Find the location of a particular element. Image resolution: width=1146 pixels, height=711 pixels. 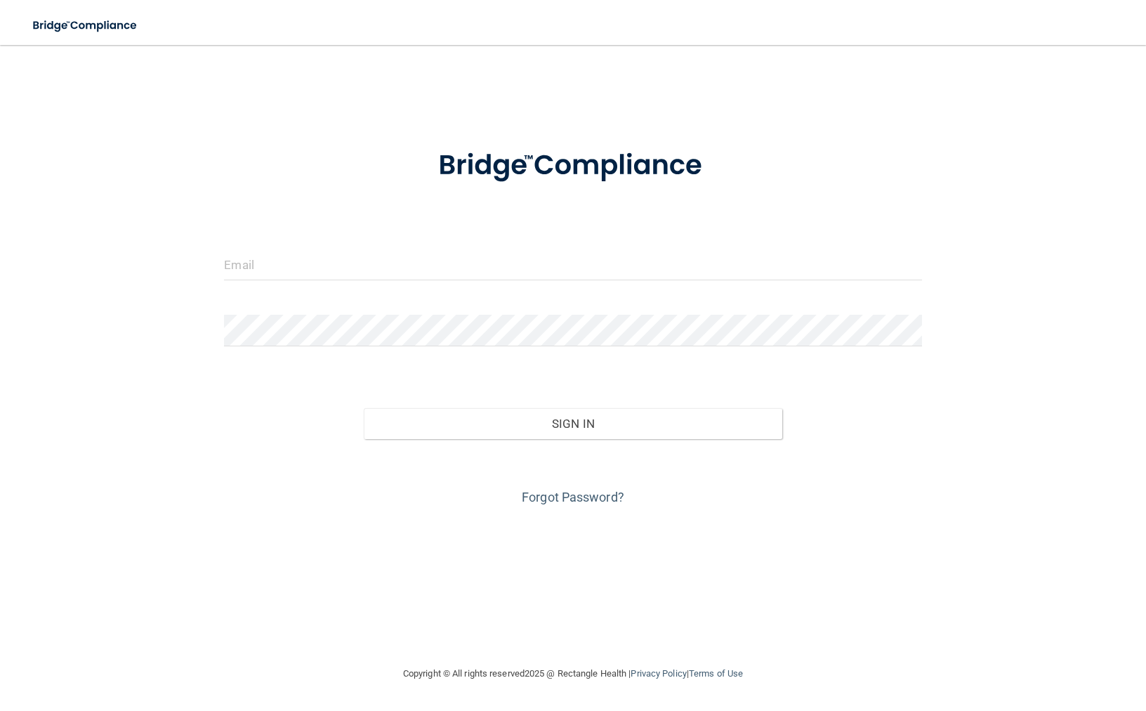

button: Sign In is located at coordinates (573, 423).